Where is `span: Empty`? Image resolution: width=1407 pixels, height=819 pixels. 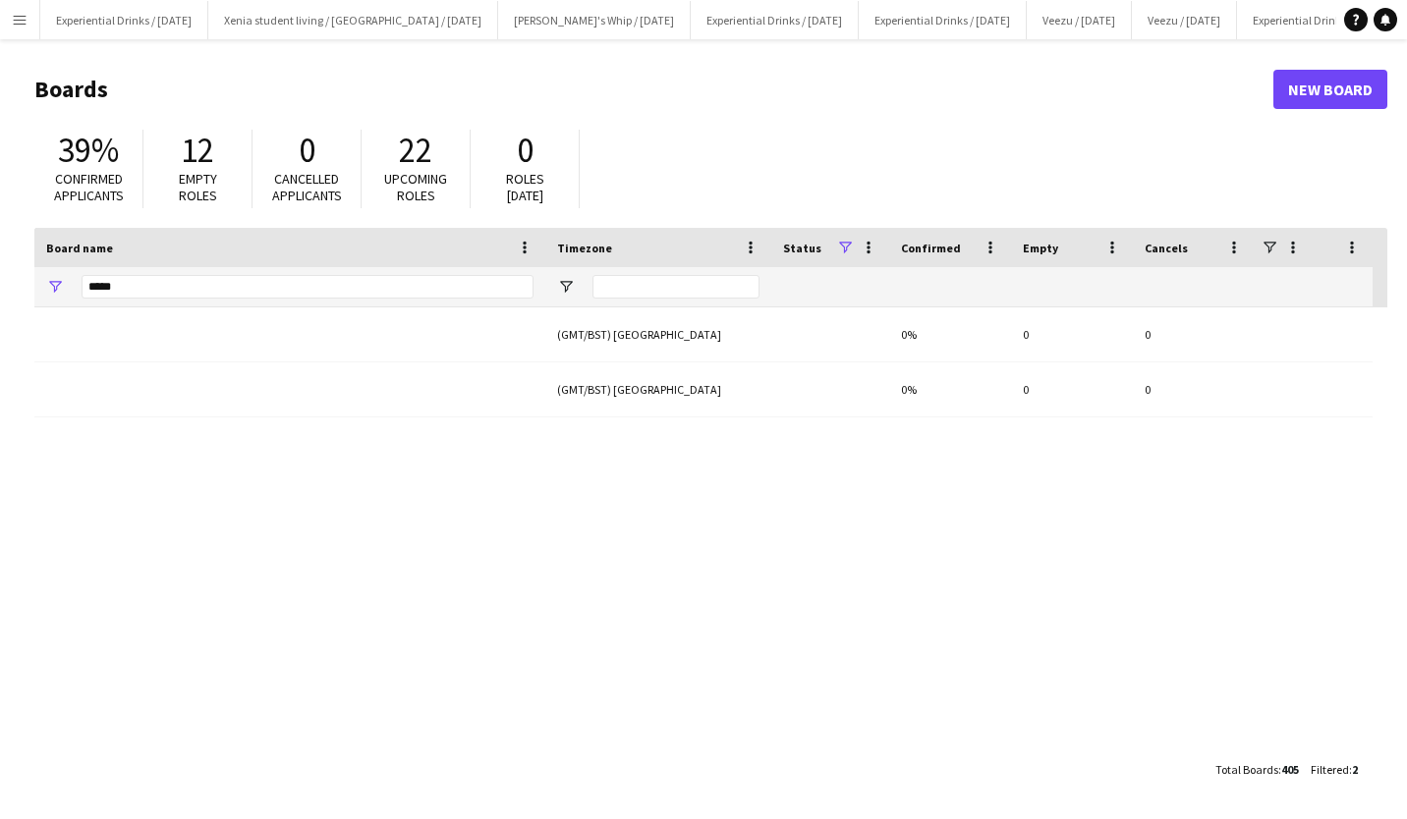 span: Empty is located at coordinates (1041, 248).